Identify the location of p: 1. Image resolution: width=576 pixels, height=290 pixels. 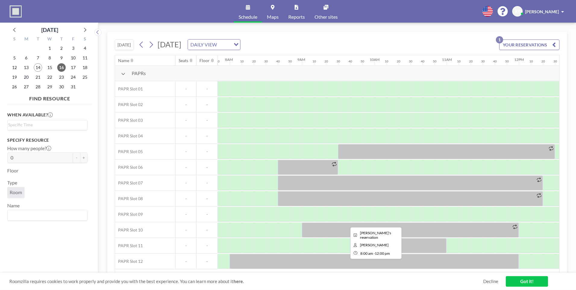
(499, 40).